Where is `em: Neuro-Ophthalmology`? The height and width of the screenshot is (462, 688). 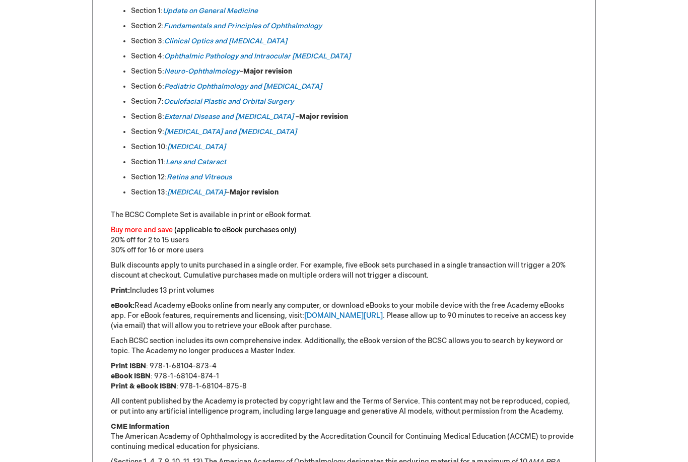
em: Neuro-Ophthalmology is located at coordinates (201, 71).